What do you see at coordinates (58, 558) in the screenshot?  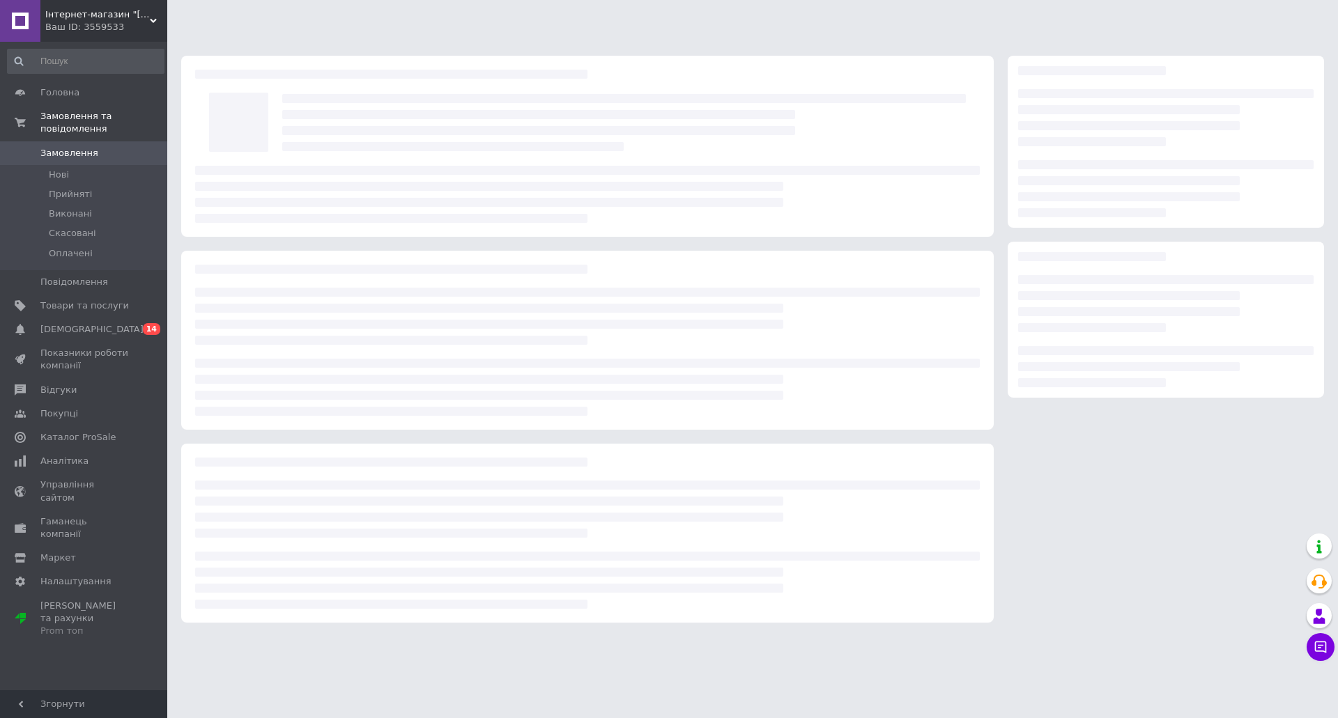 I see `span: Маркет` at bounding box center [58, 558].